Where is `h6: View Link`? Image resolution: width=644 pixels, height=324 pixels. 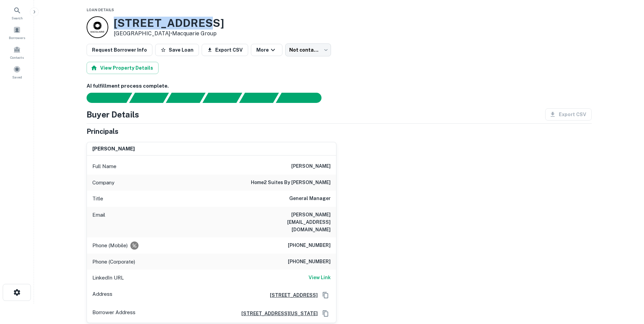 h6: View Link is located at coordinates (319, 277).